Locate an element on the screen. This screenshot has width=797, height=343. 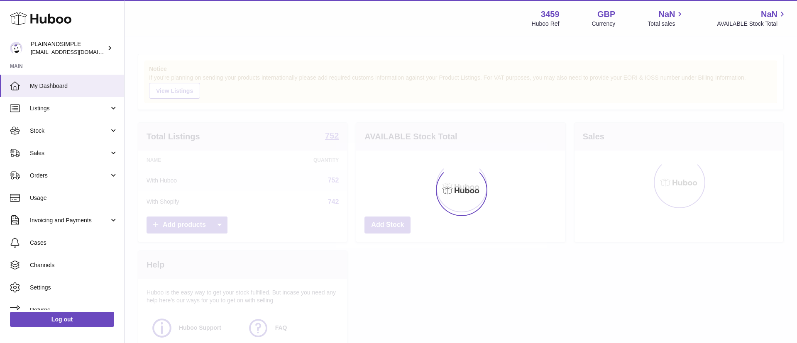
span: Cases is located at coordinates (74, 243).